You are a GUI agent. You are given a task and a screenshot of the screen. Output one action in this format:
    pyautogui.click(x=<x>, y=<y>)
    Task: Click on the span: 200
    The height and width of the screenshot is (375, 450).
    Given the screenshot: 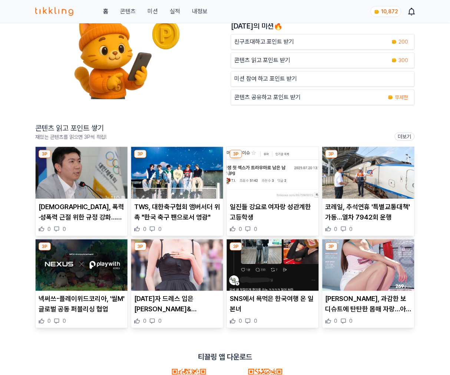 What is the action you would take?
    pyautogui.click(x=404, y=42)
    